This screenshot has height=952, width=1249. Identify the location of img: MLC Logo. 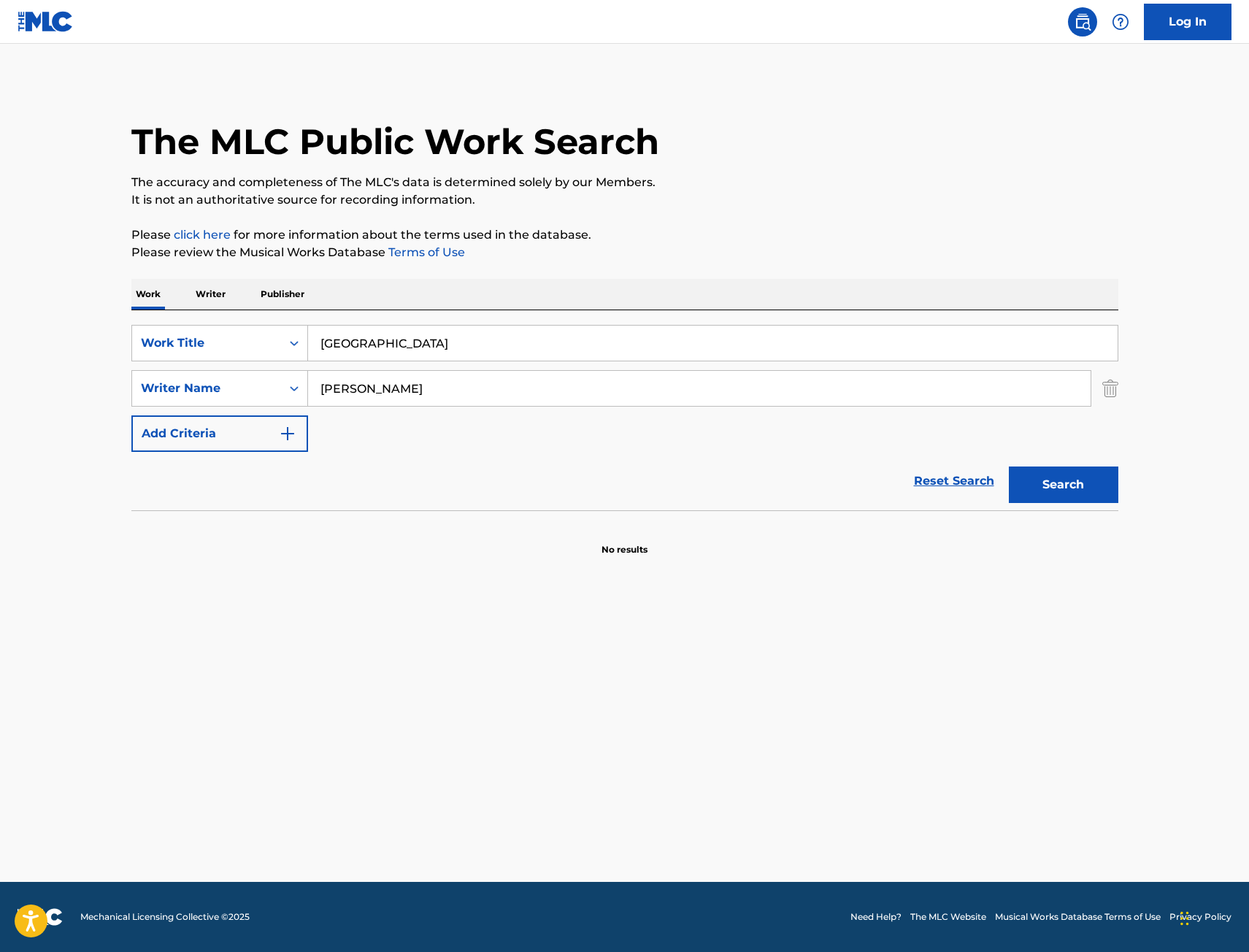
(45, 21).